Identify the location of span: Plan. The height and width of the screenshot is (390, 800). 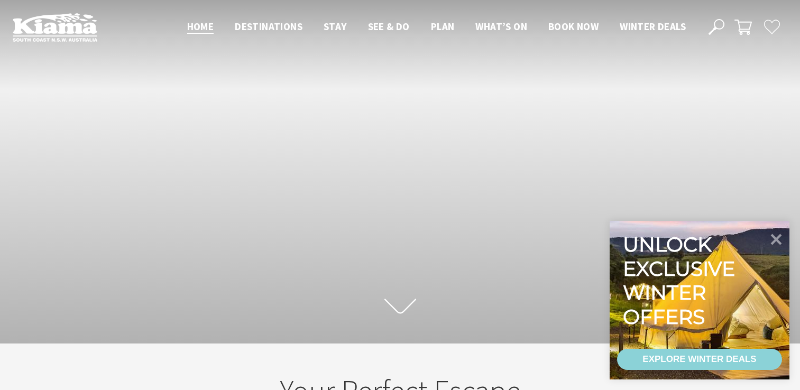
(442, 26).